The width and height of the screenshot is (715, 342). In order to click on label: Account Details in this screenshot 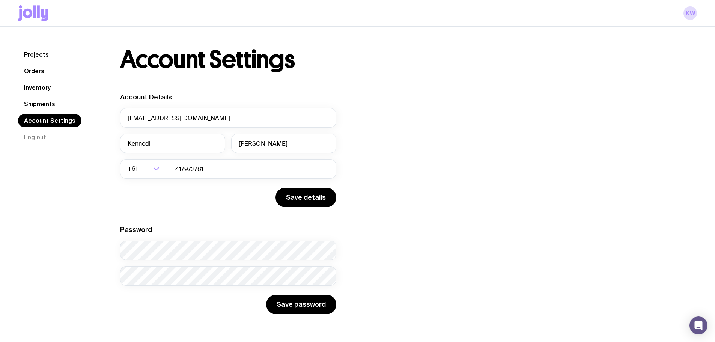, I will do `click(146, 97)`.